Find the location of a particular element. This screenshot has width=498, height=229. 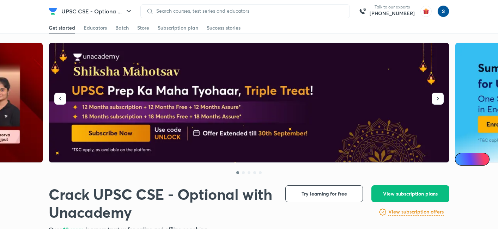

button: View subscription plans is located at coordinates (410, 194).